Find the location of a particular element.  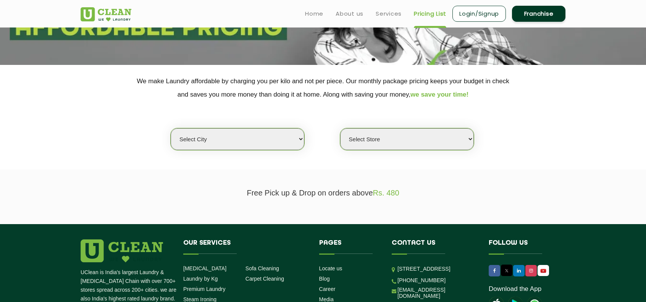

a: Services is located at coordinates (389, 14).